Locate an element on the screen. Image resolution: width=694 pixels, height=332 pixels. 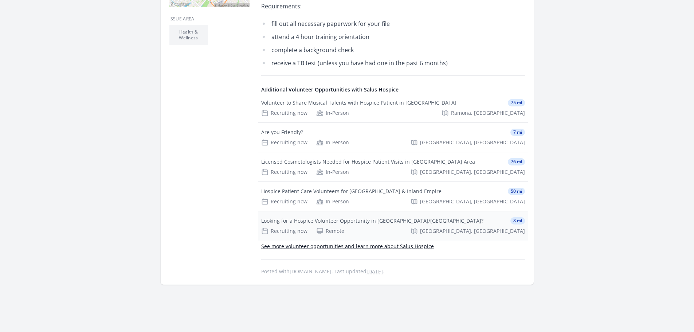
h3: Issue area is located at coordinates (209, 19).